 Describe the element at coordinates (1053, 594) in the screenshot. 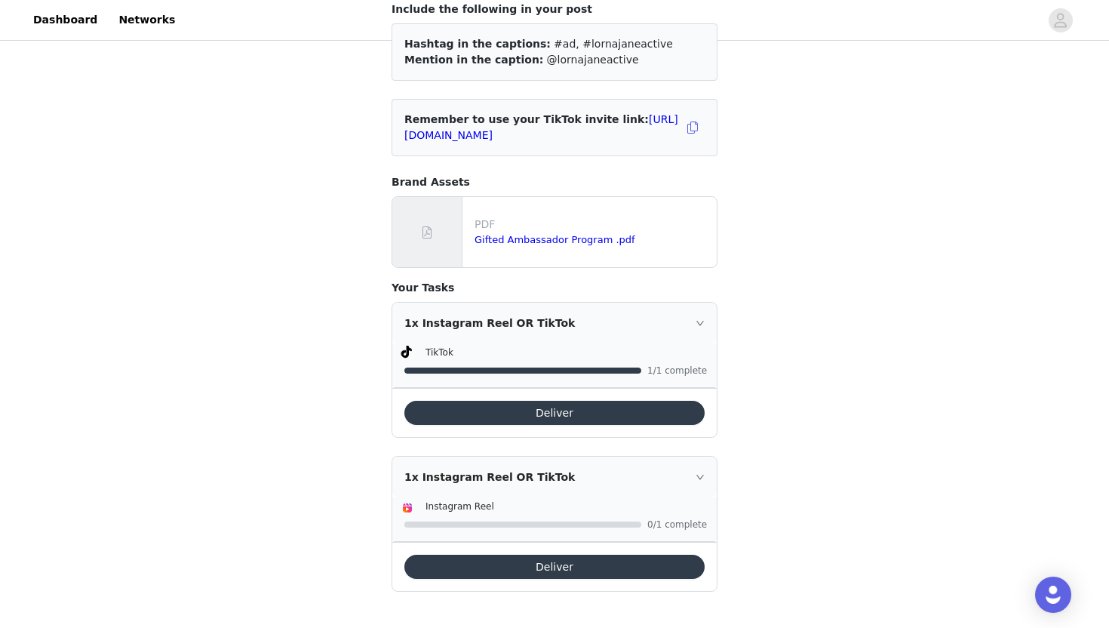

I see `div: Open Intercom Messenger` at that location.